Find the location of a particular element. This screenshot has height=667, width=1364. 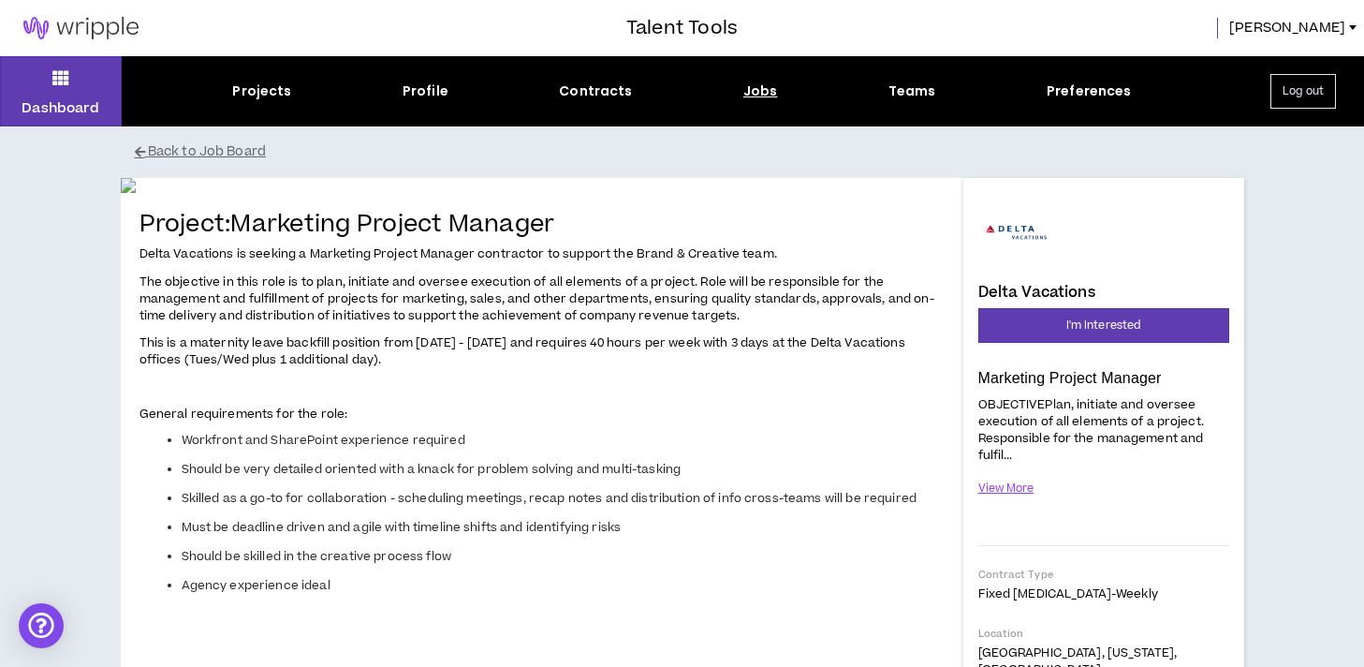

button: View More is located at coordinates (1007, 488).